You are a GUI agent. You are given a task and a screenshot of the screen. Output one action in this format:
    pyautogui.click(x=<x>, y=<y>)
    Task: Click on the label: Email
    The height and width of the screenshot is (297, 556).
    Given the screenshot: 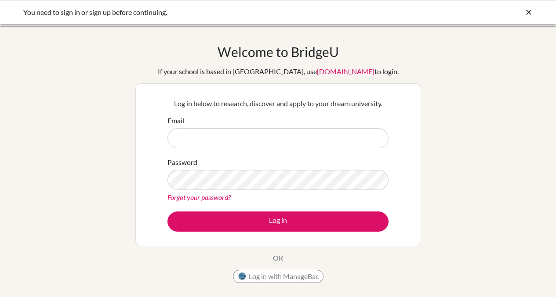 What is the action you would take?
    pyautogui.click(x=176, y=121)
    